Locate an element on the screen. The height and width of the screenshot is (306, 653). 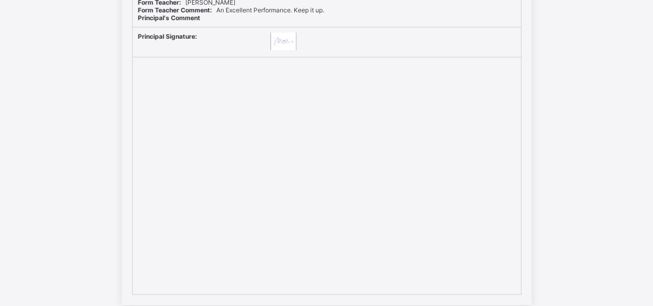
b: Form Teacher Comment: is located at coordinates (175, 10).